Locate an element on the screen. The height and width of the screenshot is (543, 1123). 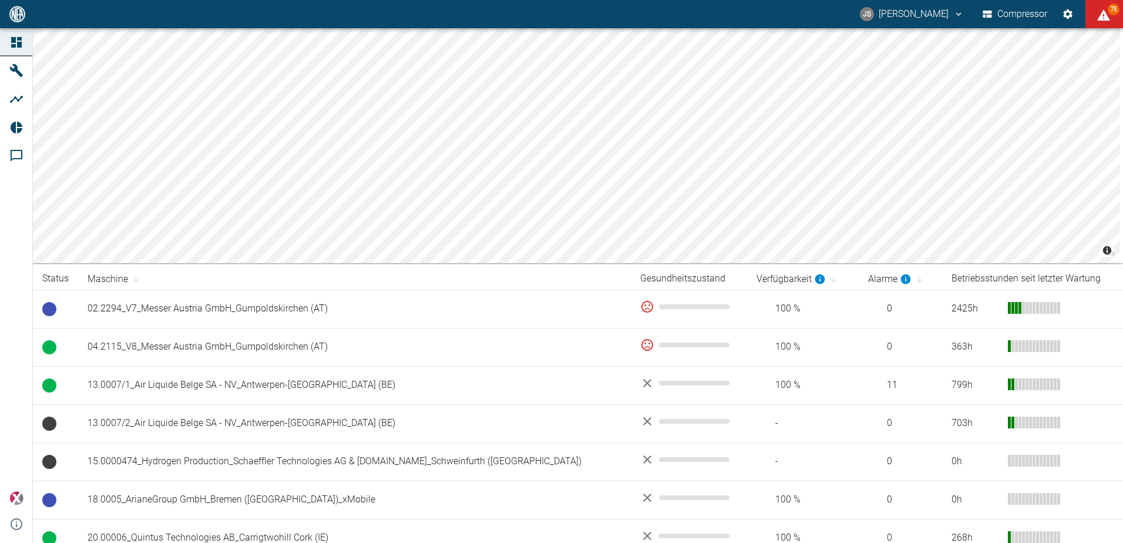
span: 75 is located at coordinates (1114, 9).